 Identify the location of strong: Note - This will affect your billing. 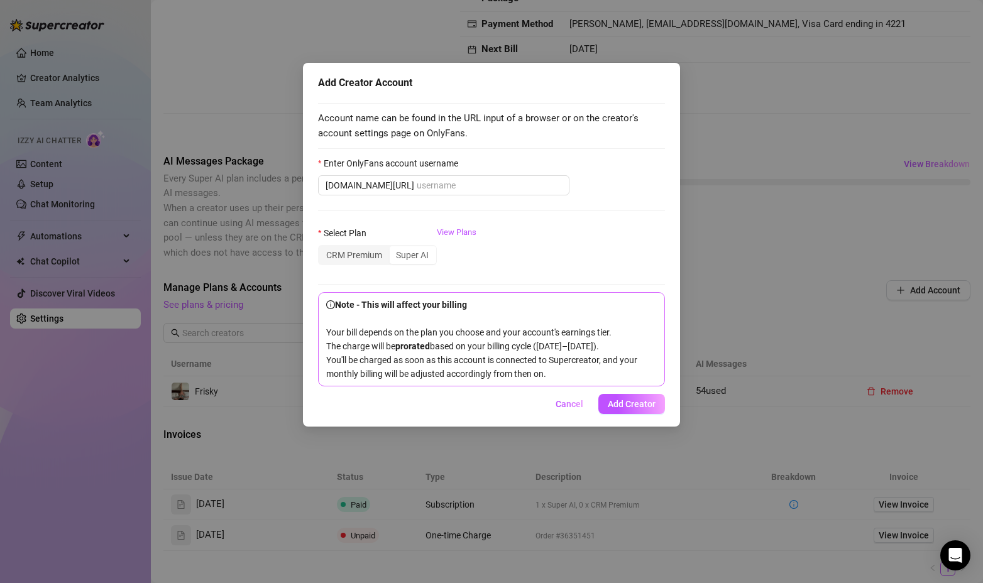
(397, 305).